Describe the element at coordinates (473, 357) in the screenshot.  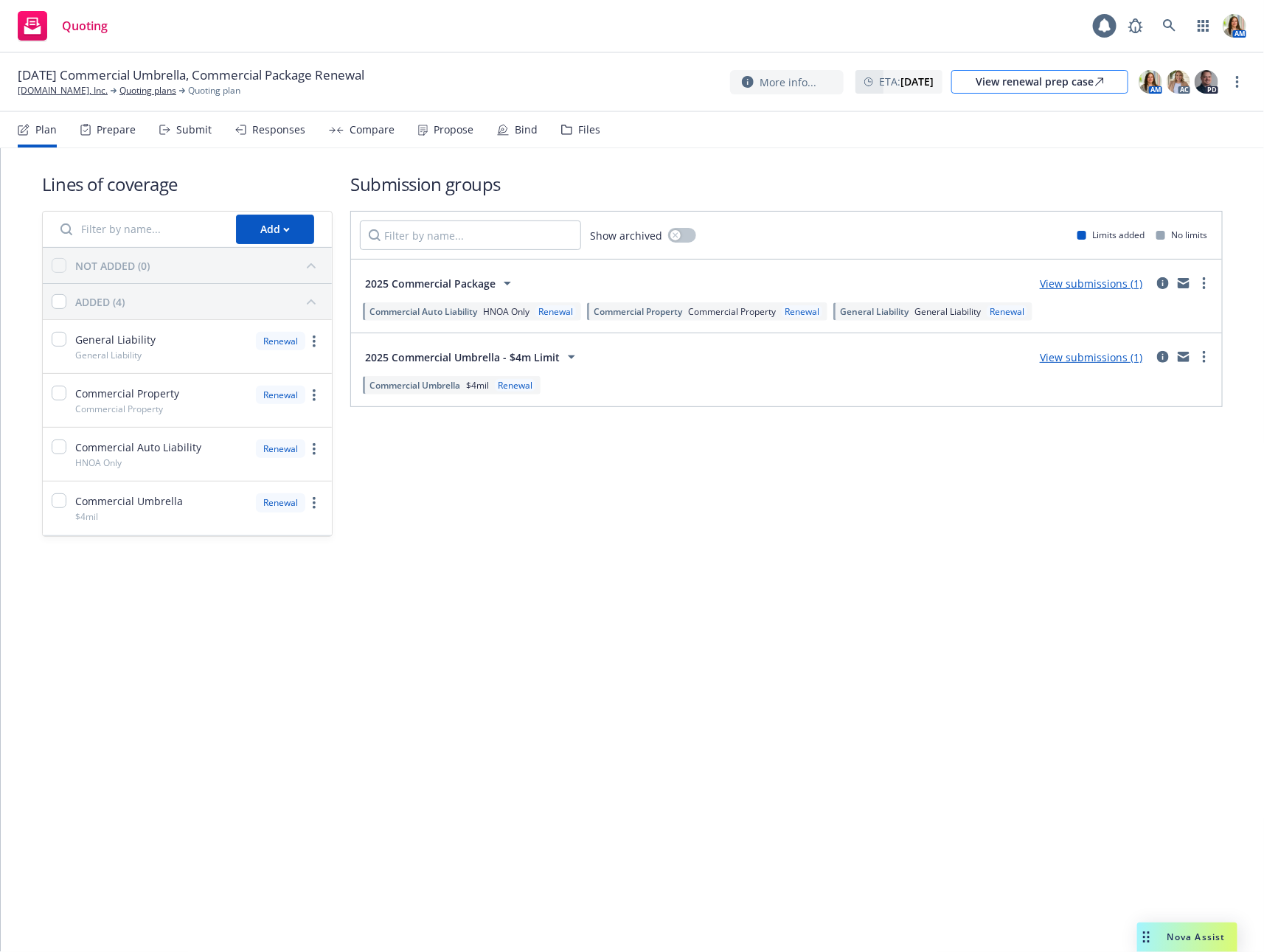
I see `button: 2025 Commercial Umbrella - $4m Limit` at that location.